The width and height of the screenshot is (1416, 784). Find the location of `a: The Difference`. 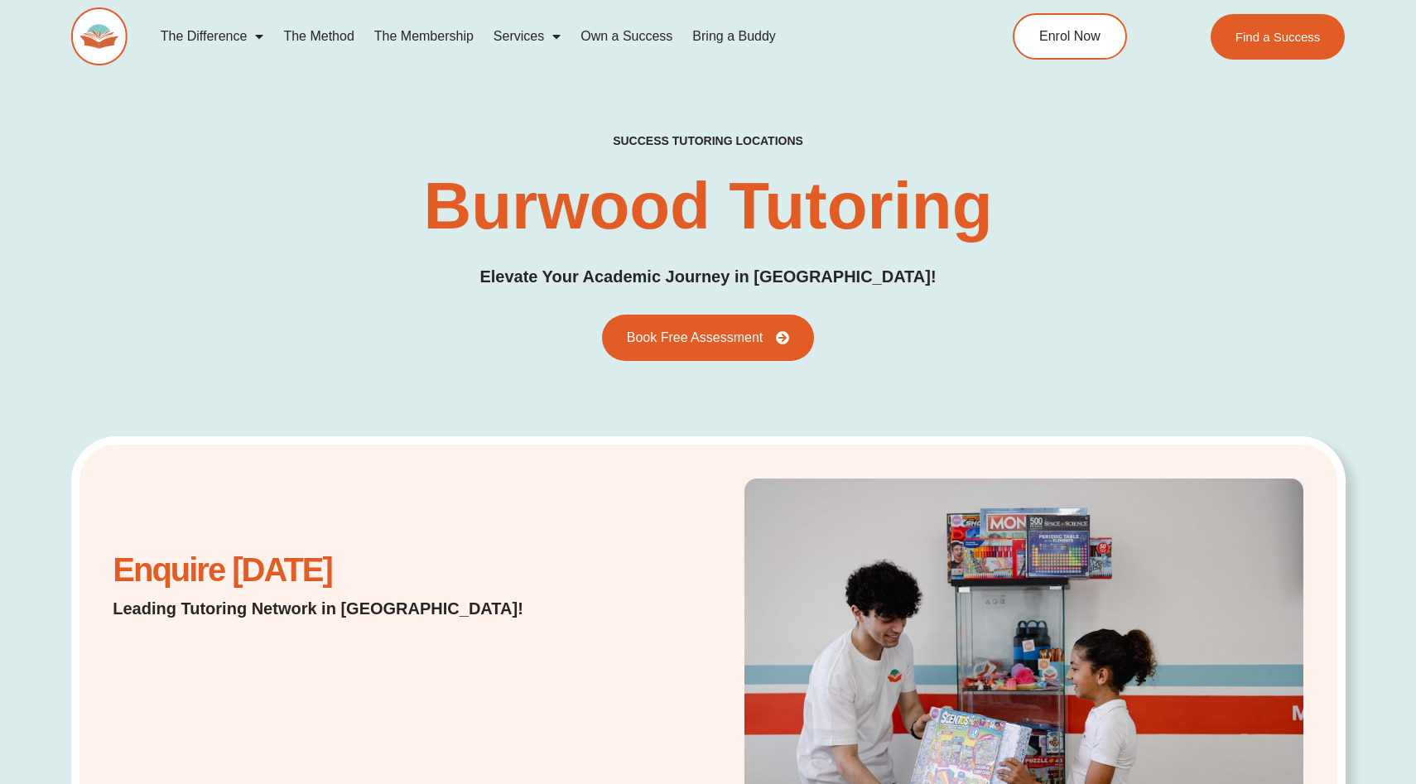

a: The Difference is located at coordinates (212, 36).